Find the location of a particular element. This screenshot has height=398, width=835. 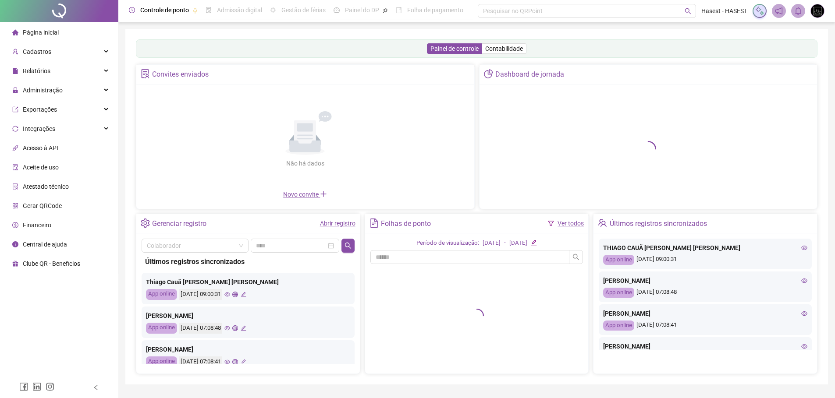

span: Central de ajuda is located at coordinates (45, 244).